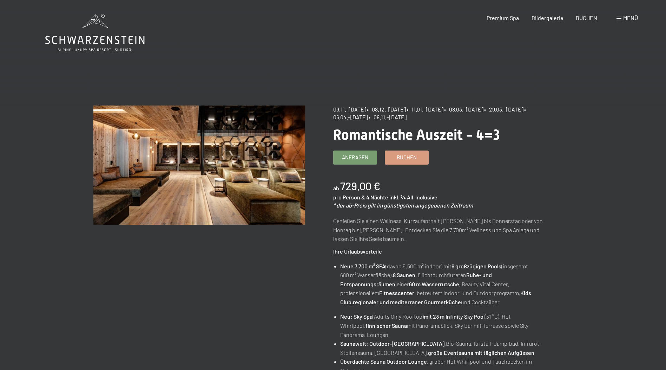  Describe the element at coordinates (357, 316) in the screenshot. I see `strong: Neu: Sky Spa` at that location.